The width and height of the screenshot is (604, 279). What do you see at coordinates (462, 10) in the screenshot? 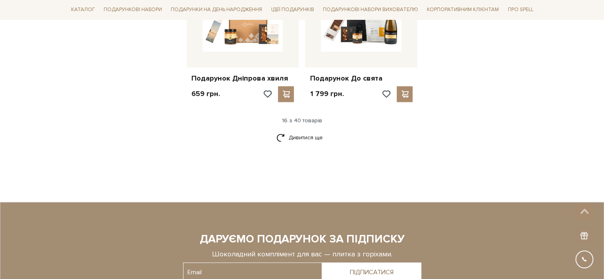
I see `a: Корпоративним клієнтам` at bounding box center [462, 10].